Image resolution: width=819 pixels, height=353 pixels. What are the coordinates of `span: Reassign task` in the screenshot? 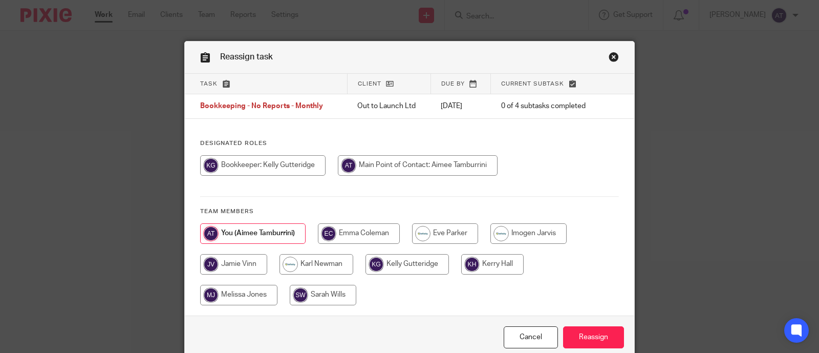 It's located at (246, 57).